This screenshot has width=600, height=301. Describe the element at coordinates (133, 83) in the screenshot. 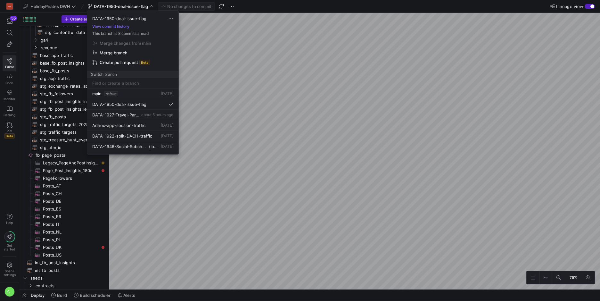

I see `input: Find or create a branch` at that location.